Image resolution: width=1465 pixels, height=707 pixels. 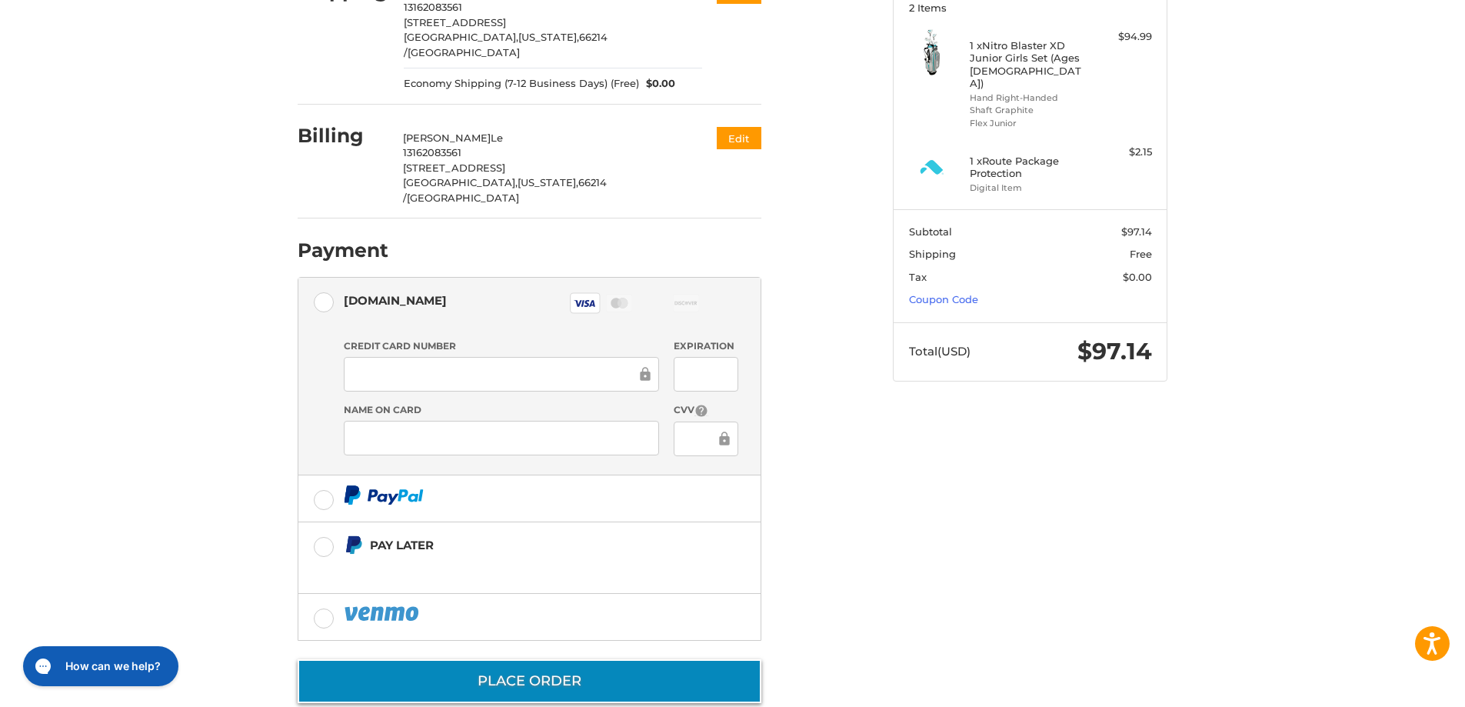 I want to click on h3: 2 Items, so click(x=1031, y=8).